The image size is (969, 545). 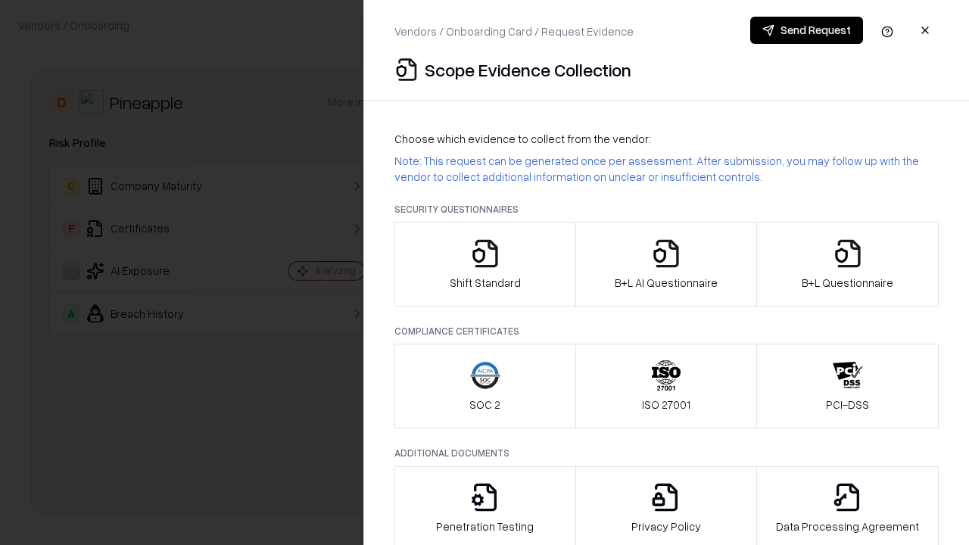 I want to click on p: Note: This request can be generated once per assessment. After submission, you may follow up with..., so click(x=667, y=169).